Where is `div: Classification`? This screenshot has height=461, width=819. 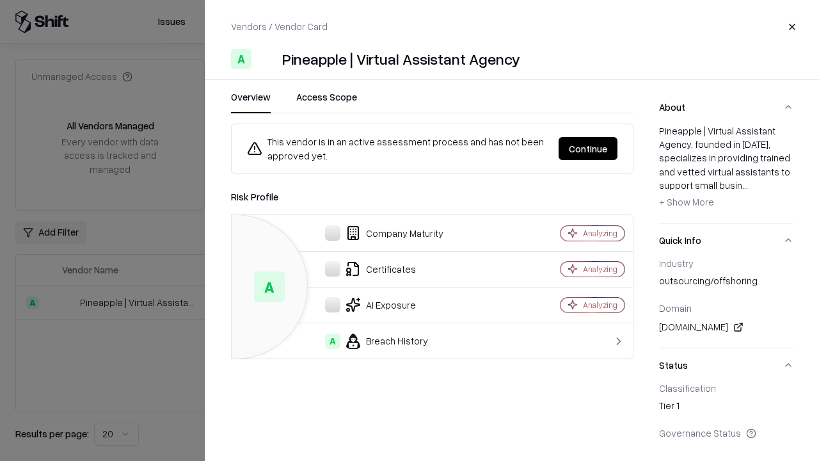 div: Classification is located at coordinates (726, 388).